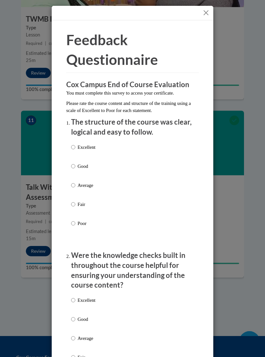  Describe the element at coordinates (86, 224) in the screenshot. I see `p: Poor` at that location.